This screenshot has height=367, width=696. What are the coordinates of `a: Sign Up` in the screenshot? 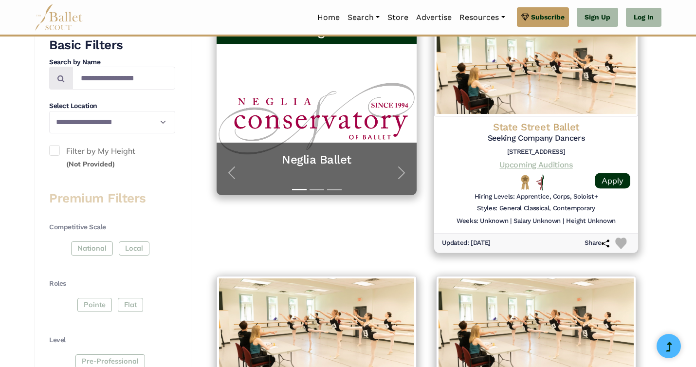 It's located at (597, 18).